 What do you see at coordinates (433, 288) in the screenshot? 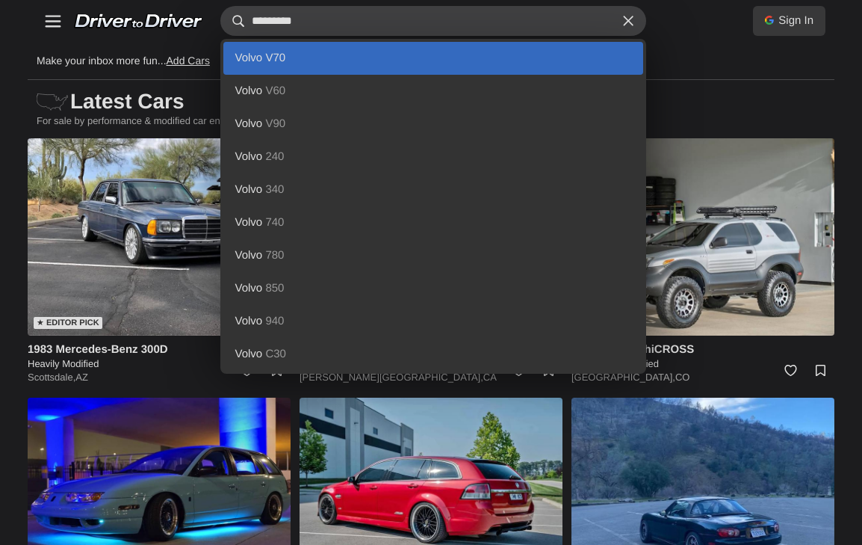
I see `a: Volvo 850` at bounding box center [433, 288].